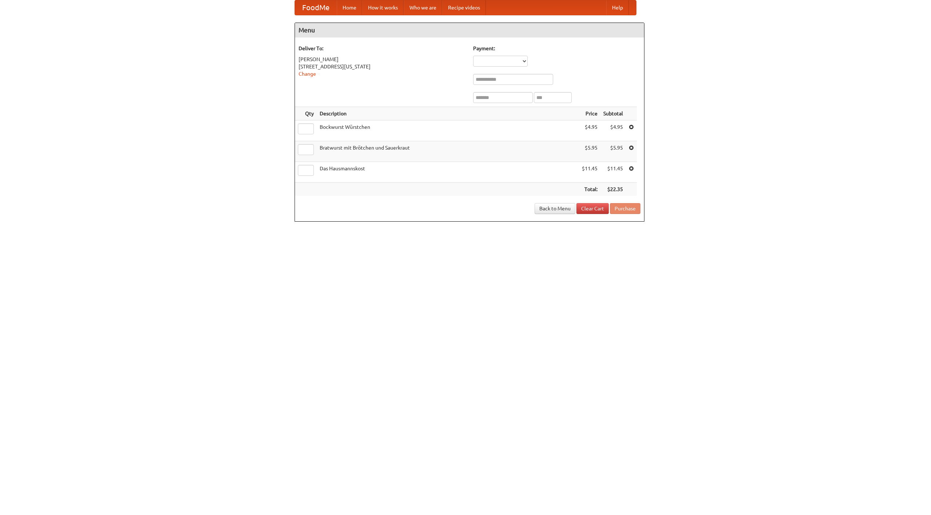 Image resolution: width=931 pixels, height=515 pixels. I want to click on th: $22.35, so click(613, 189).